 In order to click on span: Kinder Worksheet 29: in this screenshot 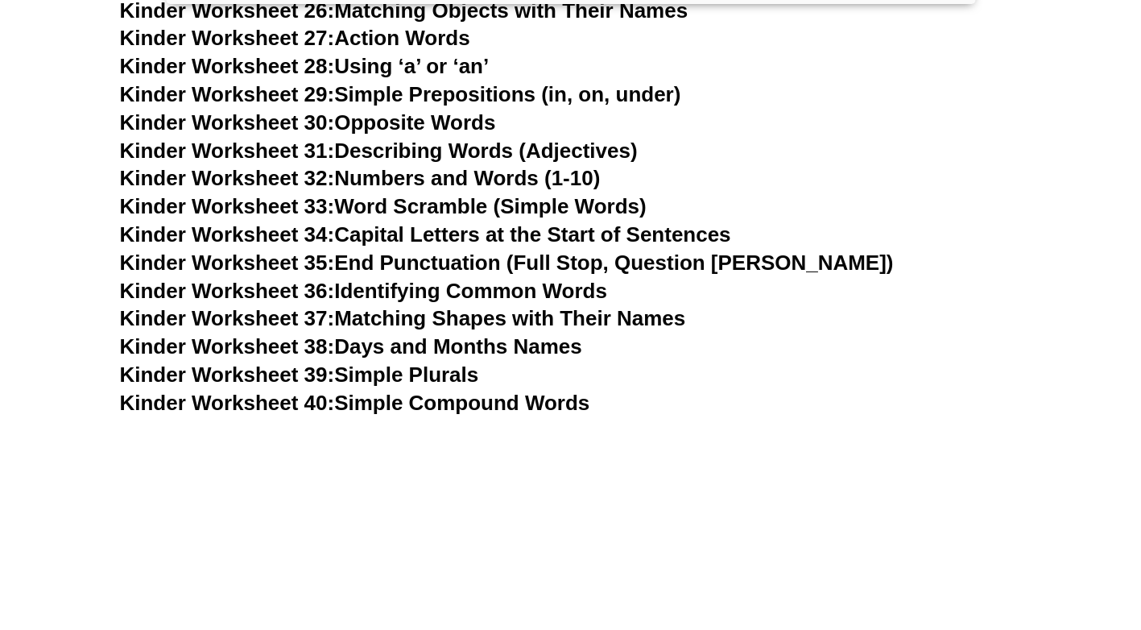, I will do `click(227, 94)`.